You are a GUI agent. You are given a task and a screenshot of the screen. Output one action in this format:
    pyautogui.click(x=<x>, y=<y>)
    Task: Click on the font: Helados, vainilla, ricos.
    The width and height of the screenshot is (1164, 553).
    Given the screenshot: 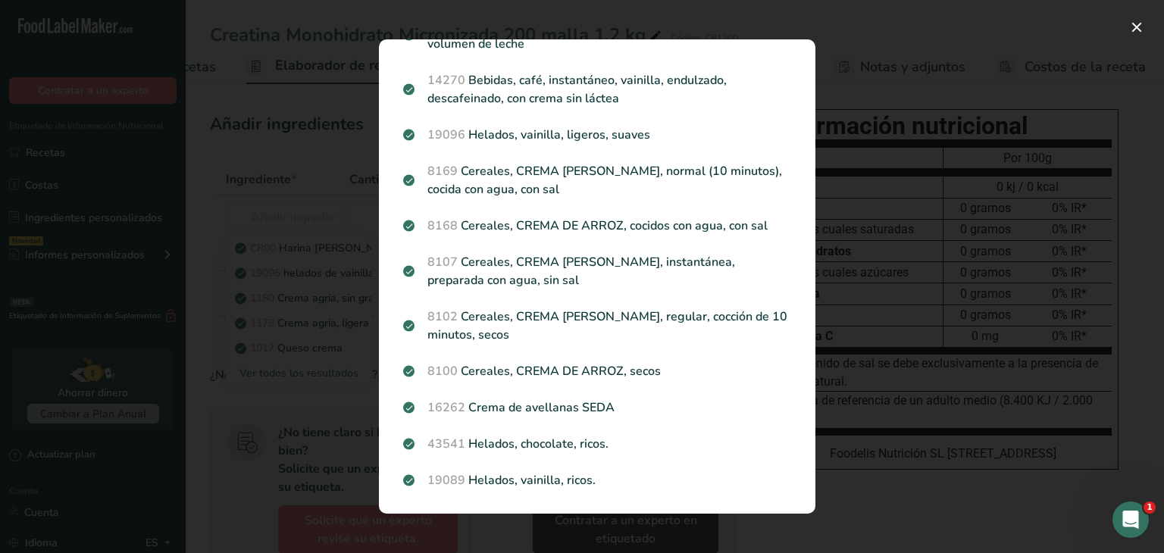 What is the action you would take?
    pyautogui.click(x=532, y=481)
    